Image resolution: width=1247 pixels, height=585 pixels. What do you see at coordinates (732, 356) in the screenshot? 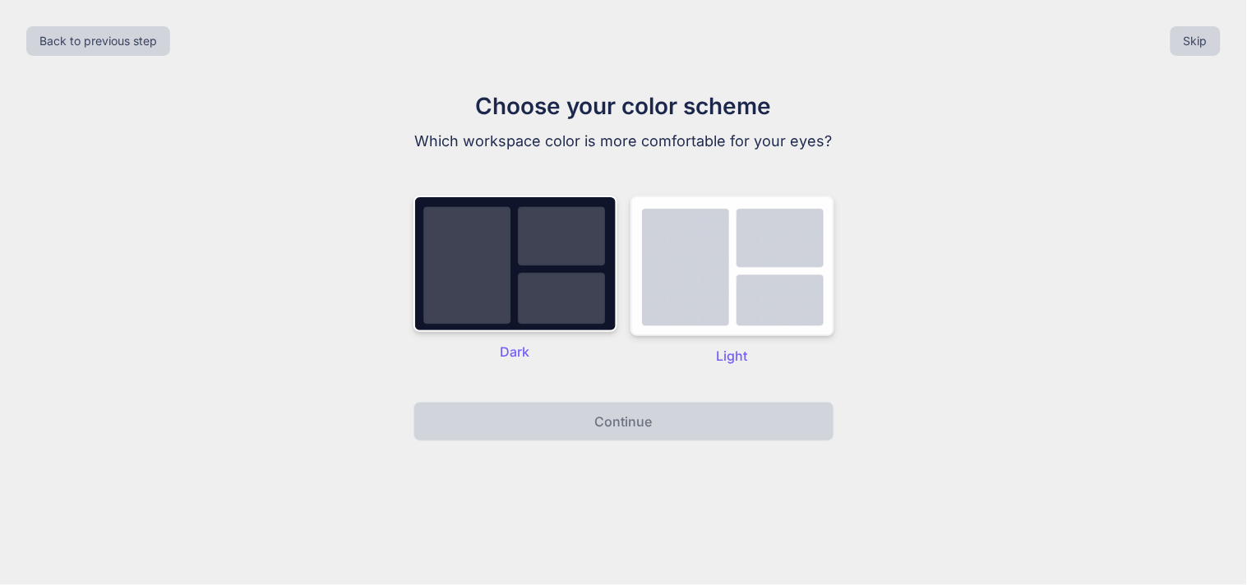
I see `p: Light` at bounding box center [732, 356].